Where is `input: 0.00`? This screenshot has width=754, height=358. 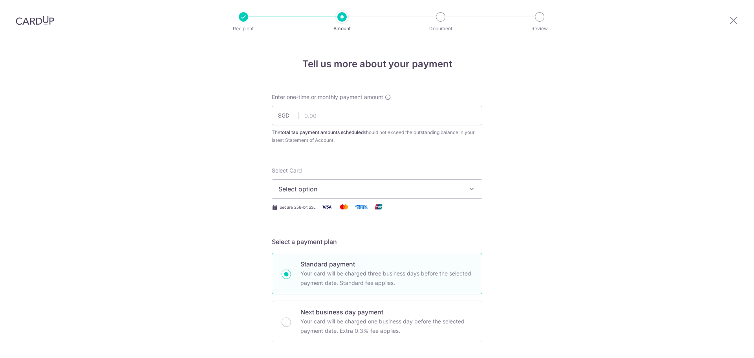
input: 0.00 is located at coordinates (377, 115).